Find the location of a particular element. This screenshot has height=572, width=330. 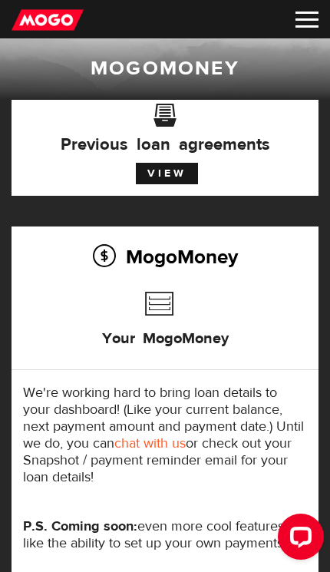

a: View is located at coordinates (167, 173).